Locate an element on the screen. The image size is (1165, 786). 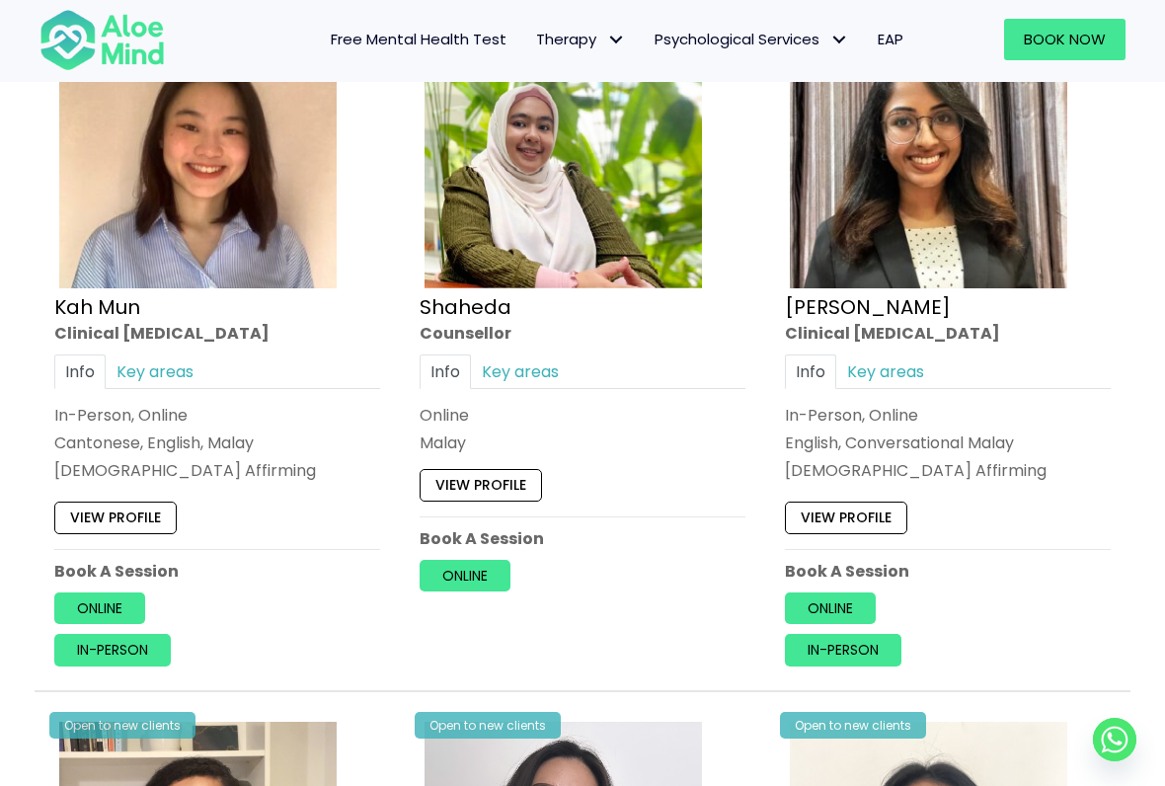
span: EAP is located at coordinates (890, 38).